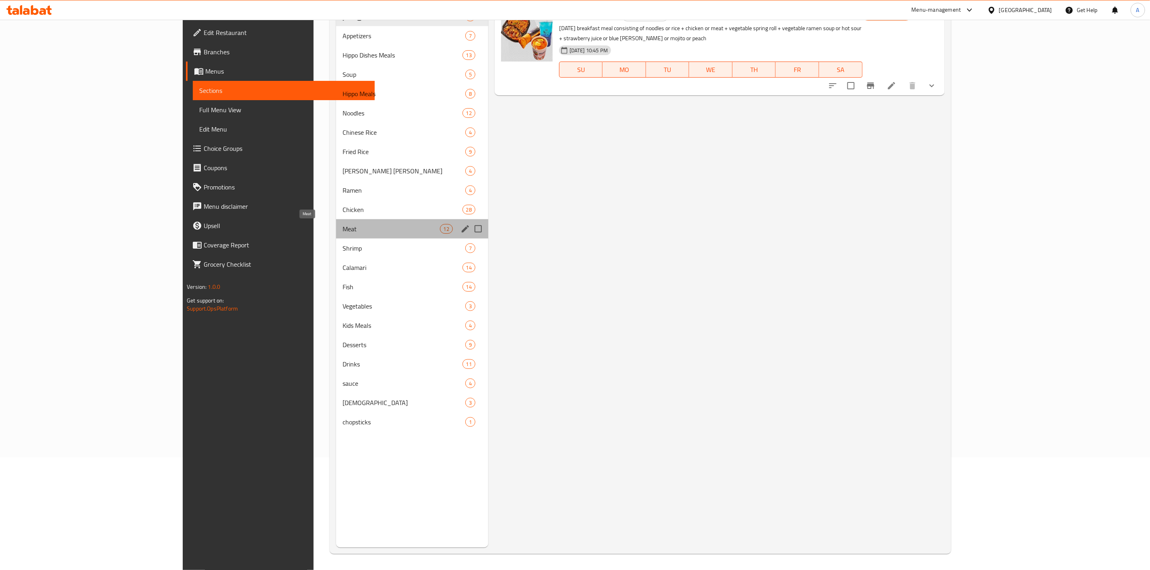 This screenshot has height=570, width=1150. Describe the element at coordinates (404, 345) in the screenshot. I see `div: Desserts` at that location.